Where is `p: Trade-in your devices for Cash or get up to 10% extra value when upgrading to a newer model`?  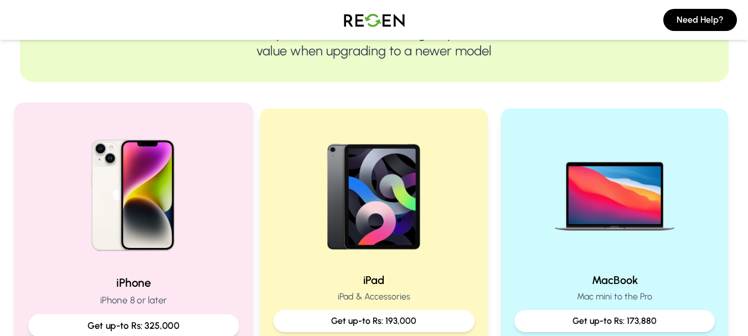 p: Trade-in your devices for Cash or get up to 10% extra value when upgrading to a newer model is located at coordinates (375, 42).